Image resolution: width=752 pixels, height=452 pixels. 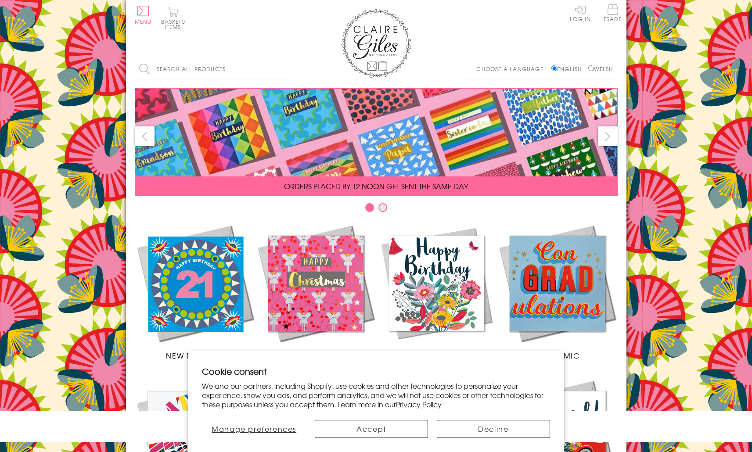 I want to click on span: ORDERS PLACED BY 12 NOON GET SENT THE SAME DAY, so click(x=376, y=186).